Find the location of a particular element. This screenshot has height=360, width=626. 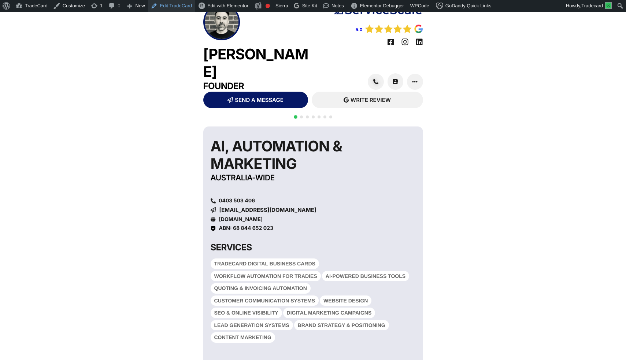

span: Go to slide 2 is located at coordinates (301, 117).